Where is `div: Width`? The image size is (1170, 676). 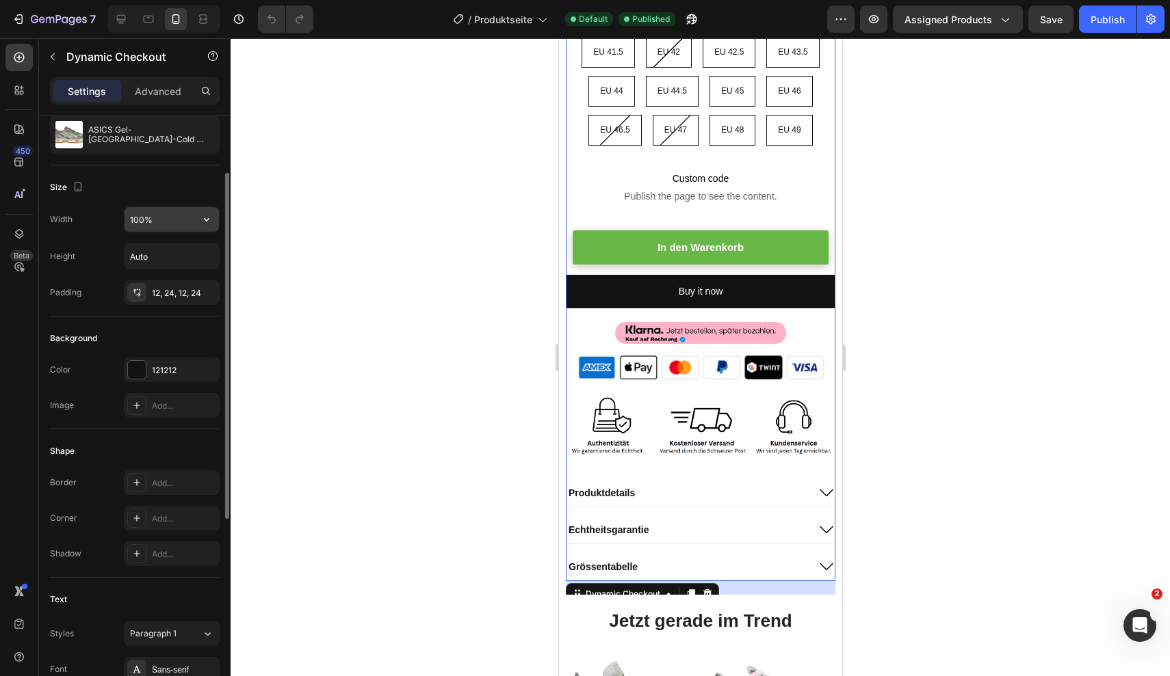
div: Width is located at coordinates (61, 220).